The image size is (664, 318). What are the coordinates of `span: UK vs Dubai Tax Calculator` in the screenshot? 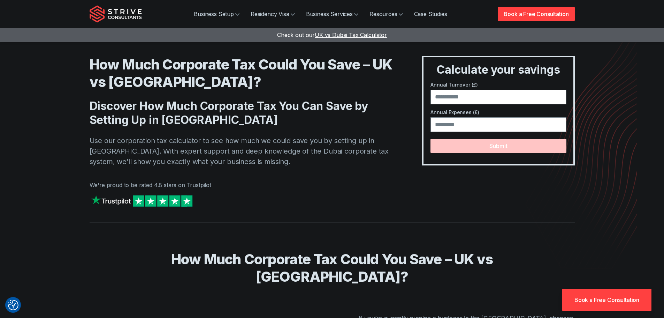 It's located at (351, 35).